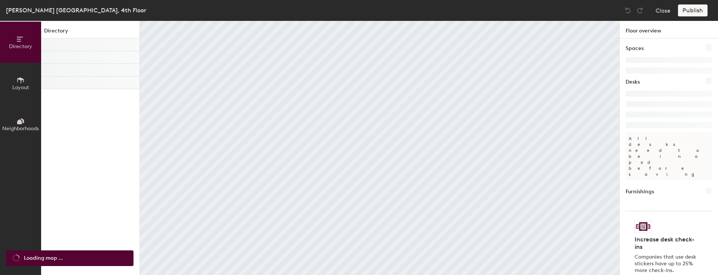 This screenshot has height=275, width=718. Describe the element at coordinates (639, 192) in the screenshot. I see `h1: Furnishings` at that location.